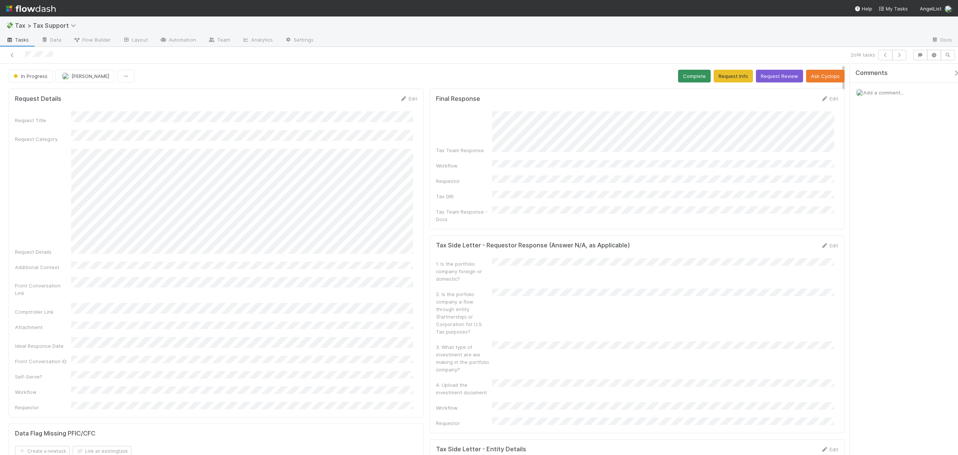 The width and height of the screenshot is (958, 455). I want to click on a: Analytics, so click(258, 40).